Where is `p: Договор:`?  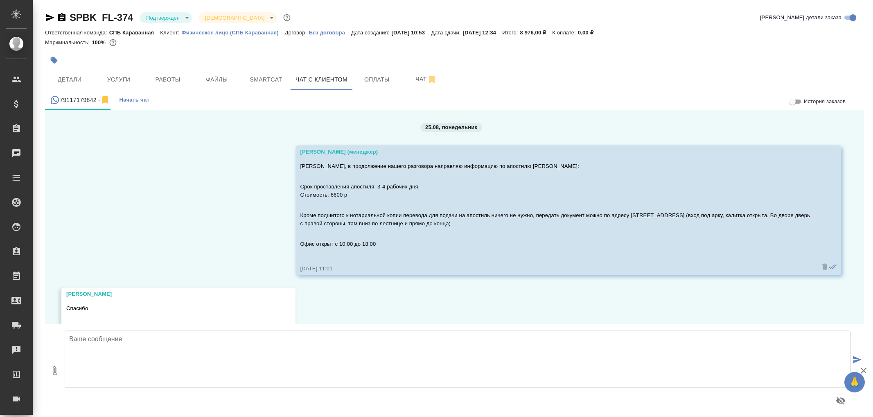
p: Договор: is located at coordinates (297, 32).